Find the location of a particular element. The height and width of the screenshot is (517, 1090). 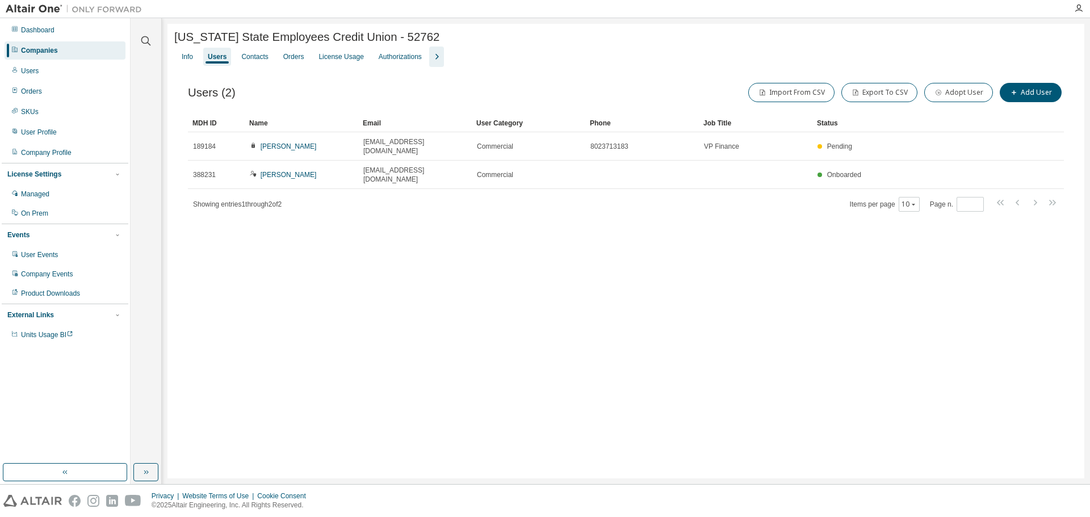

img: Altair One is located at coordinates (77, 9).